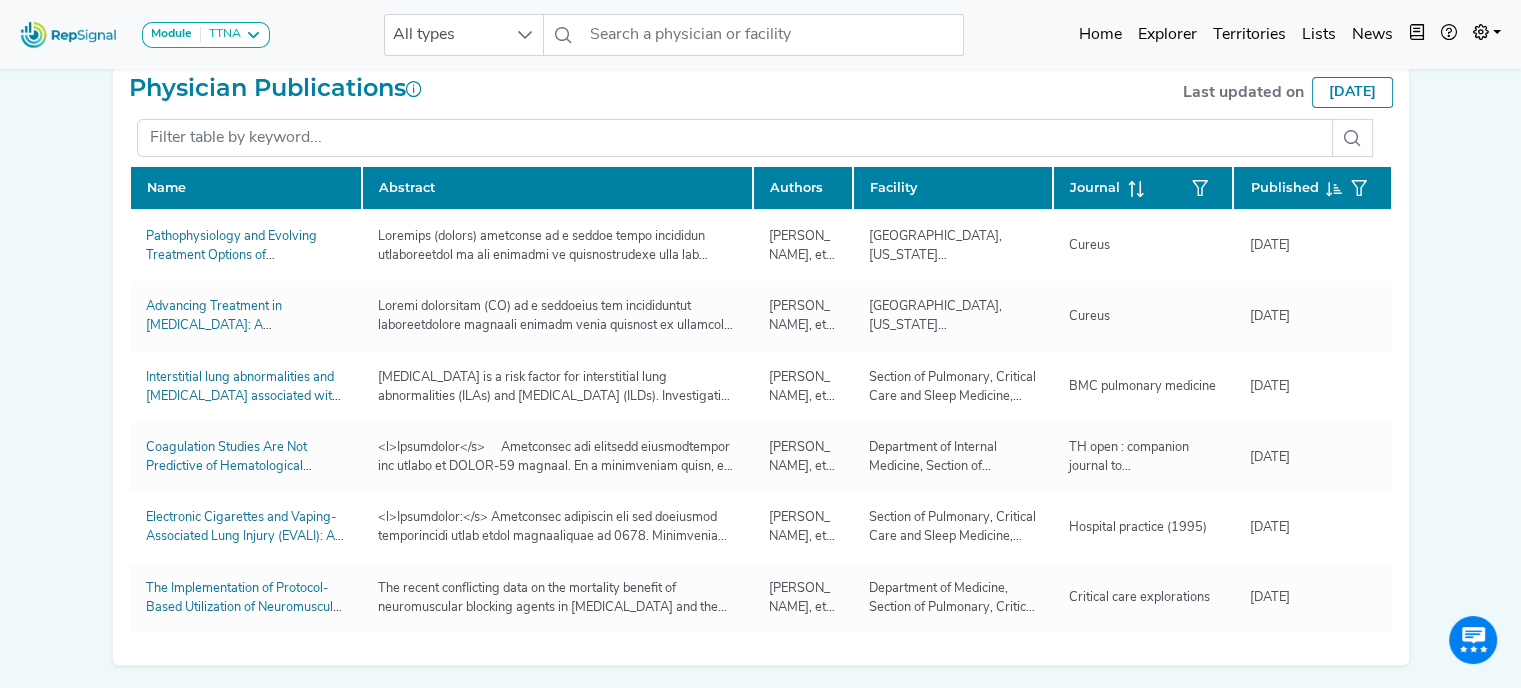  What do you see at coordinates (1167, 35) in the screenshot?
I see `a: Explorer` at bounding box center [1167, 35].